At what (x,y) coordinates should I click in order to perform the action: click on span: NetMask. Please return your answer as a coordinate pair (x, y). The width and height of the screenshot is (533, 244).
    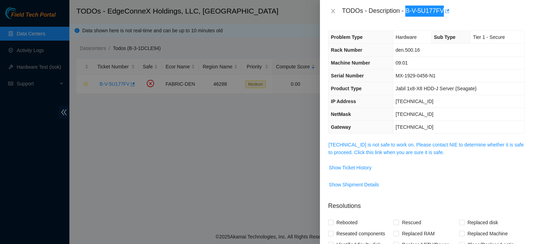
    Looking at the image, I should click on (341, 114).